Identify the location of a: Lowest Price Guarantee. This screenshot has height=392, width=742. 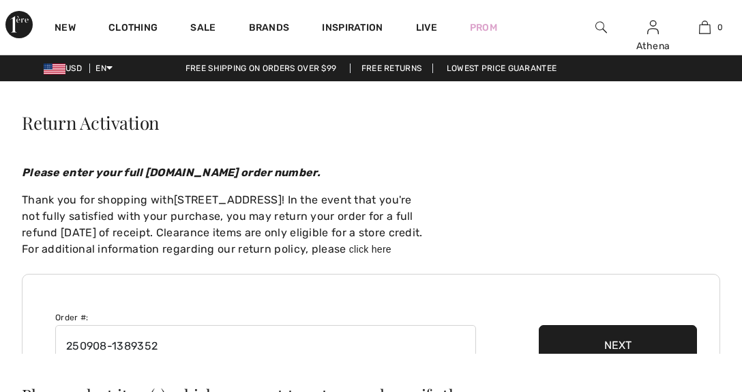
(502, 68).